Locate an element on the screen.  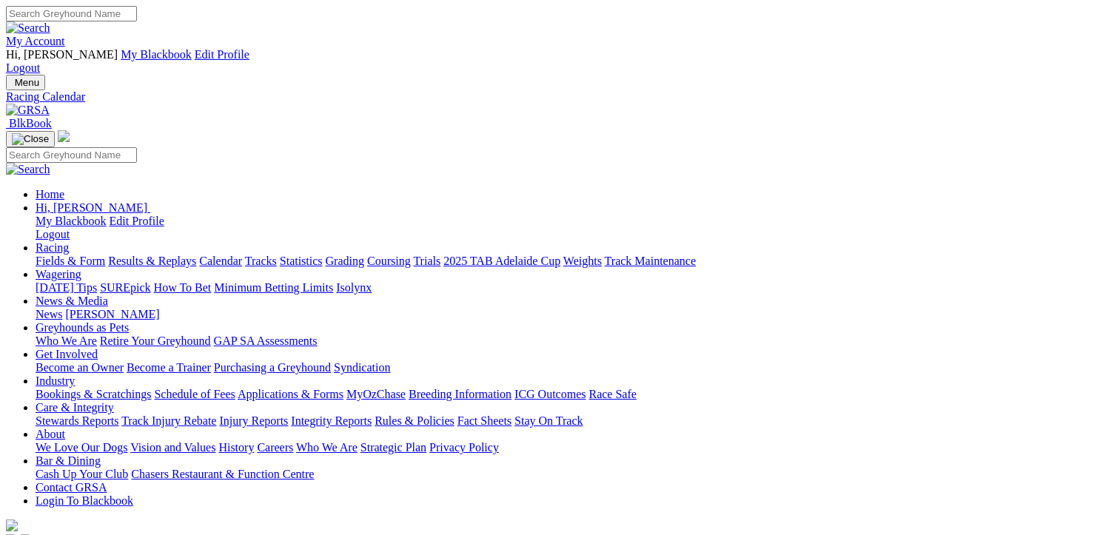
a: Race Safe is located at coordinates (612, 394).